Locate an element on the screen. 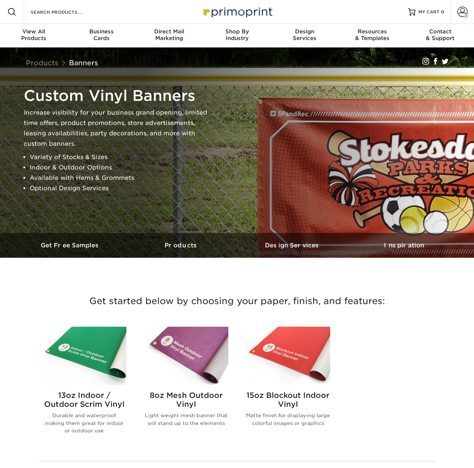 This screenshot has height=468, width=474. img: 8oz Mesh Outdoor Vinyl Banners is located at coordinates (186, 355).